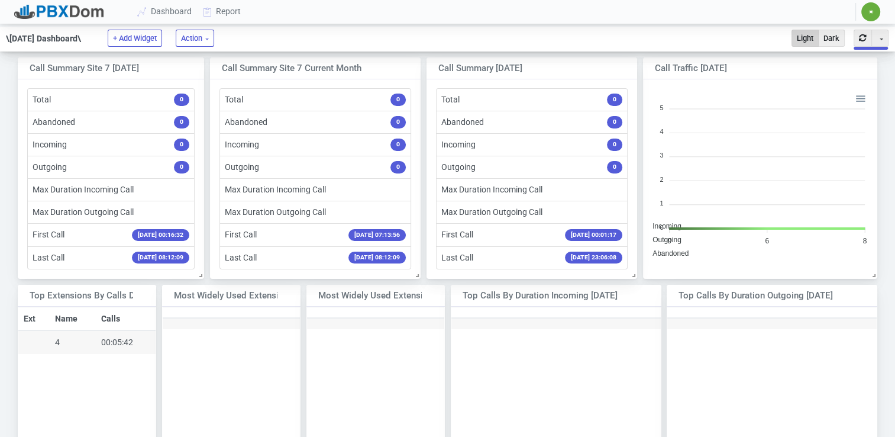 The height and width of the screenshot is (437, 895). What do you see at coordinates (34, 318) in the screenshot?
I see `th: Ext` at bounding box center [34, 318].